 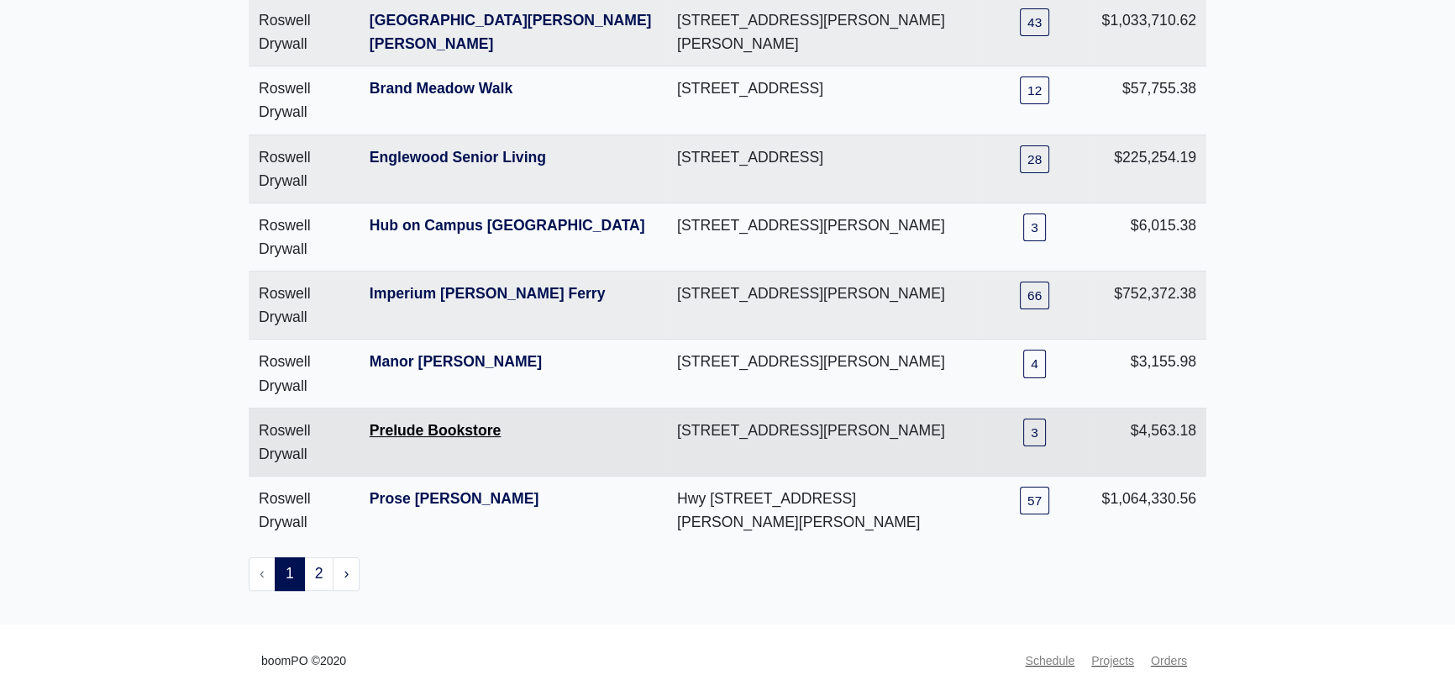 What do you see at coordinates (1148, 236) in the screenshot?
I see `td: $6,015.38` at bounding box center [1148, 236].